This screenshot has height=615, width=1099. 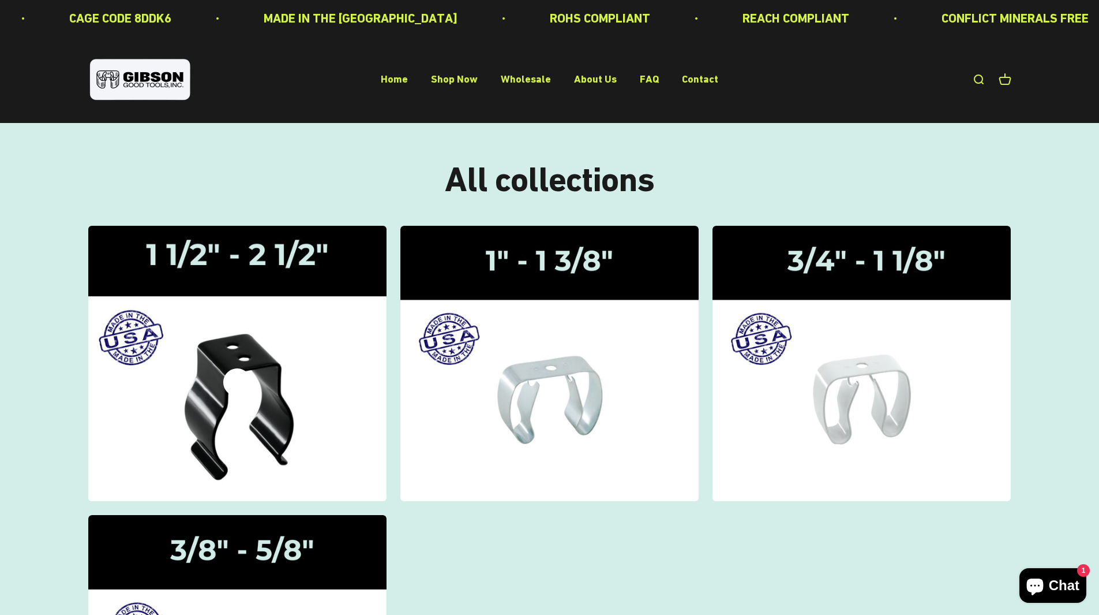 I want to click on a: FAQ, so click(x=649, y=79).